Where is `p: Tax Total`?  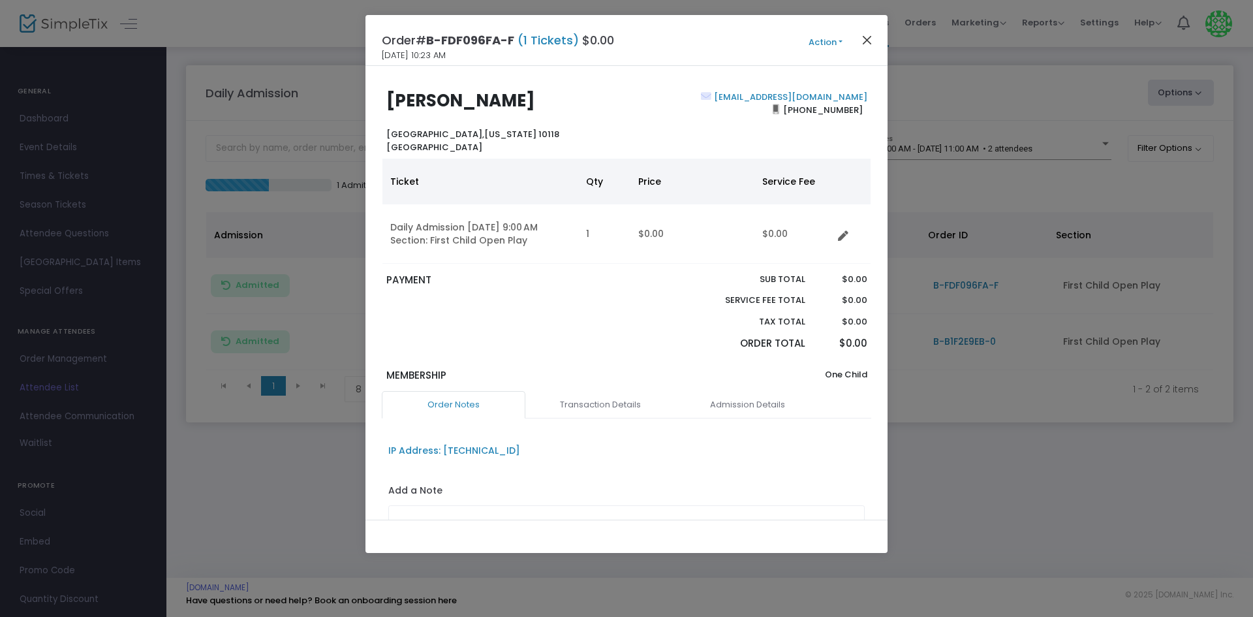
p: Tax Total is located at coordinates (750, 322).